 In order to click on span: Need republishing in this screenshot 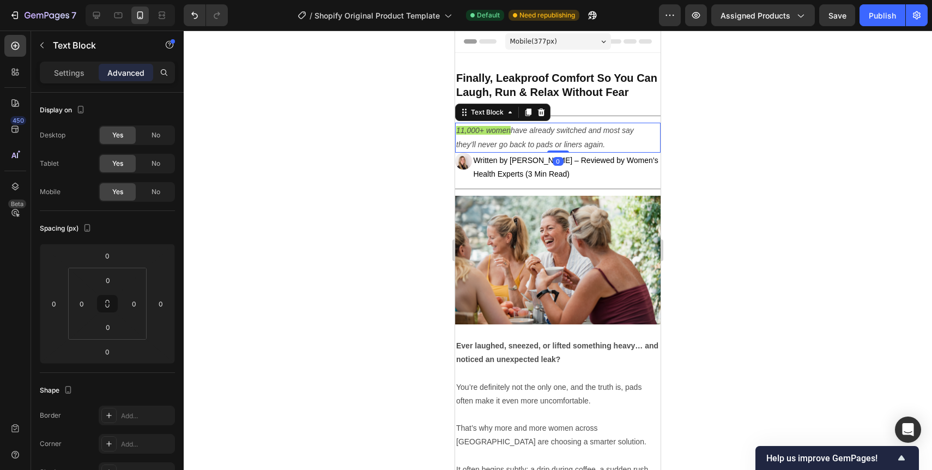, I will do `click(547, 15)`.